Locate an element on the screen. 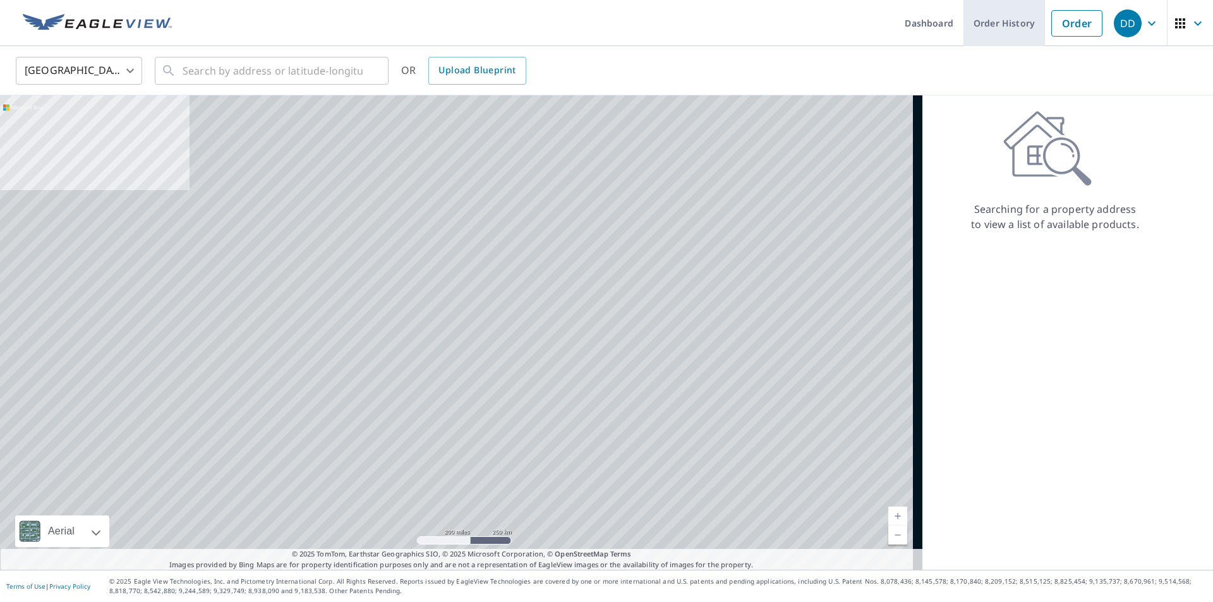  a: Privacy Policy is located at coordinates (69, 586).